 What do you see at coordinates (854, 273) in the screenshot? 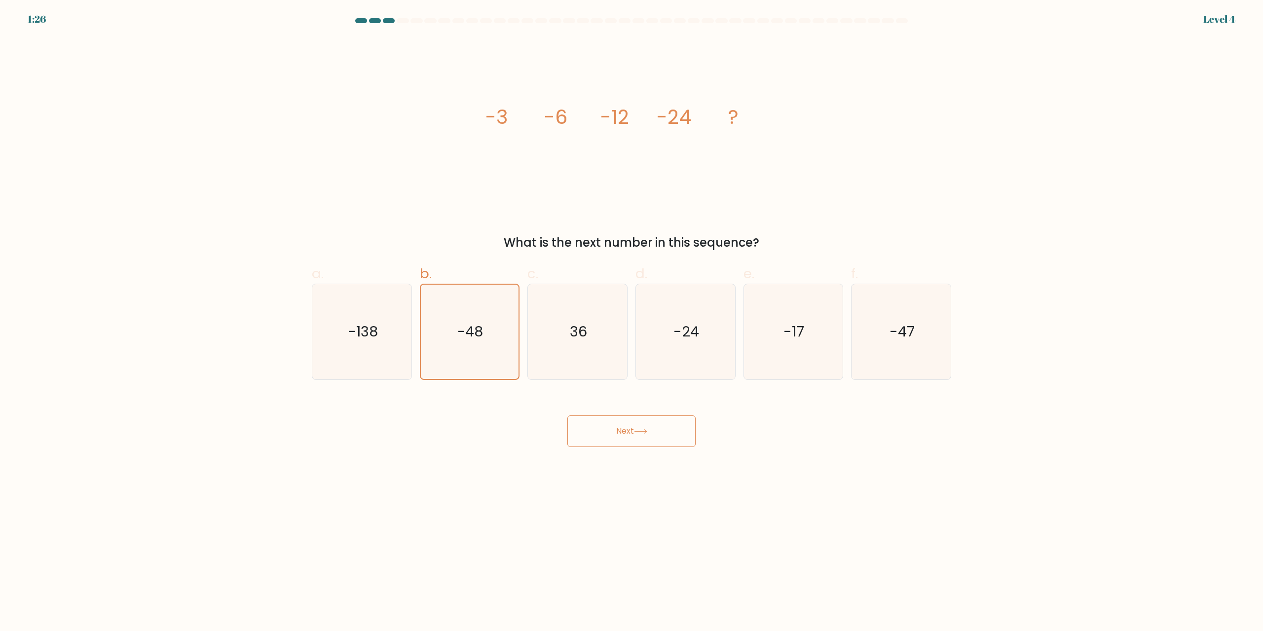
I see `span: f.` at bounding box center [854, 273].